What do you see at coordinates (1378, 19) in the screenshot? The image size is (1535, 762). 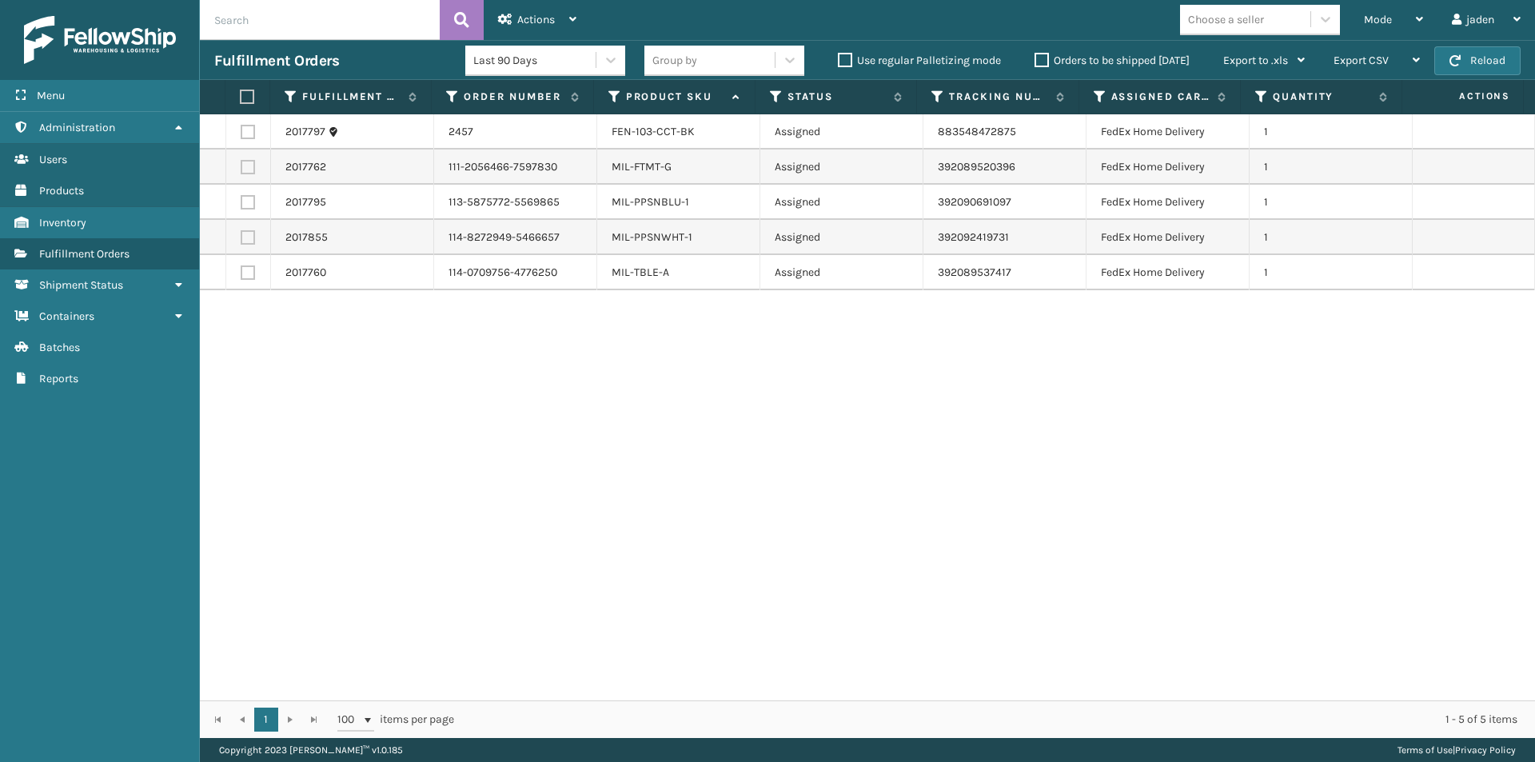 I see `span: Mode` at bounding box center [1378, 19].